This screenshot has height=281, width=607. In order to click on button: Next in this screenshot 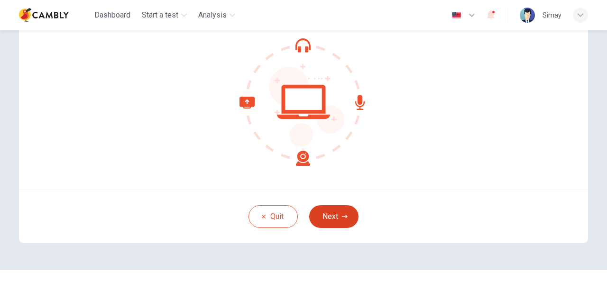, I will do `click(334, 217)`.